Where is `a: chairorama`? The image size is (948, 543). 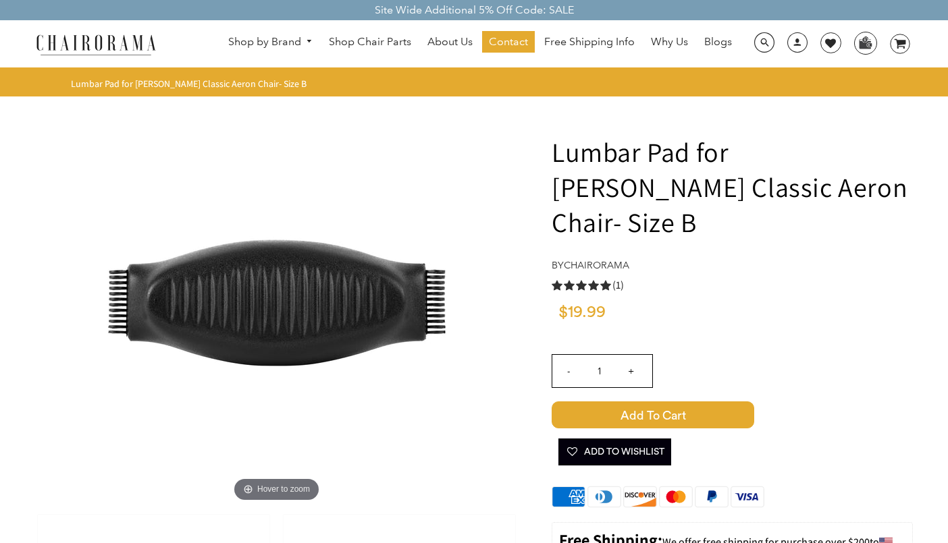
a: chairorama is located at coordinates (596, 265).